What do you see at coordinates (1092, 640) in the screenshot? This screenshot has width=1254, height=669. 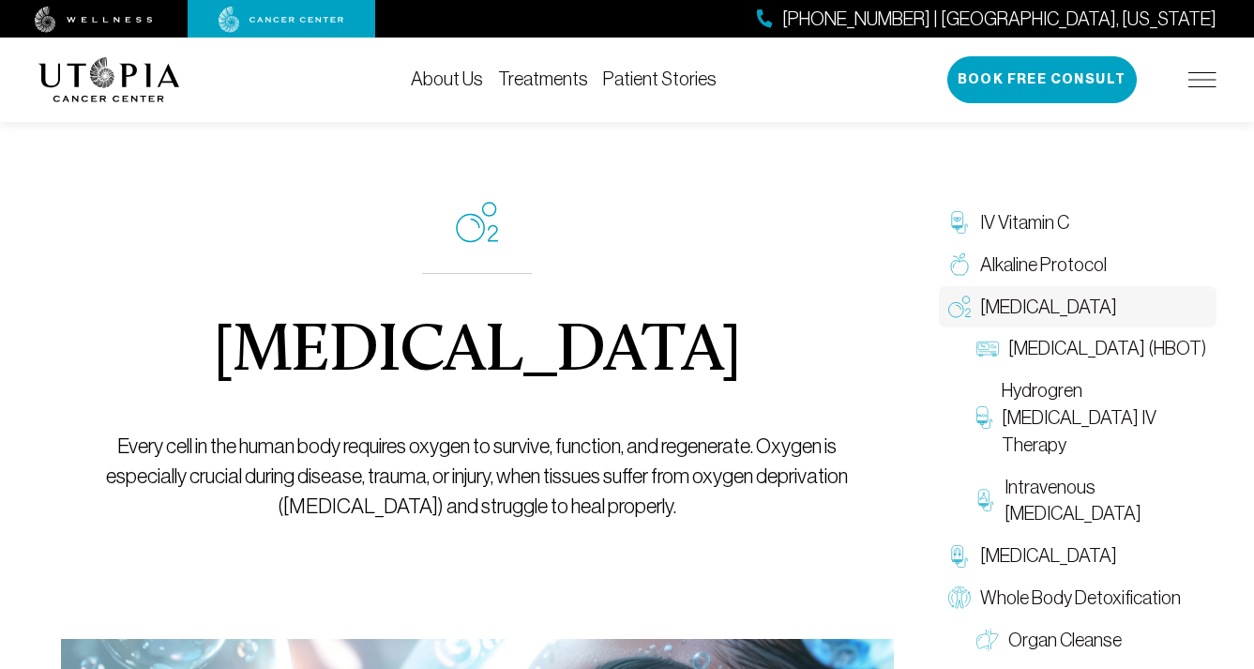 I see `a: Organ Cleanse` at bounding box center [1092, 640].